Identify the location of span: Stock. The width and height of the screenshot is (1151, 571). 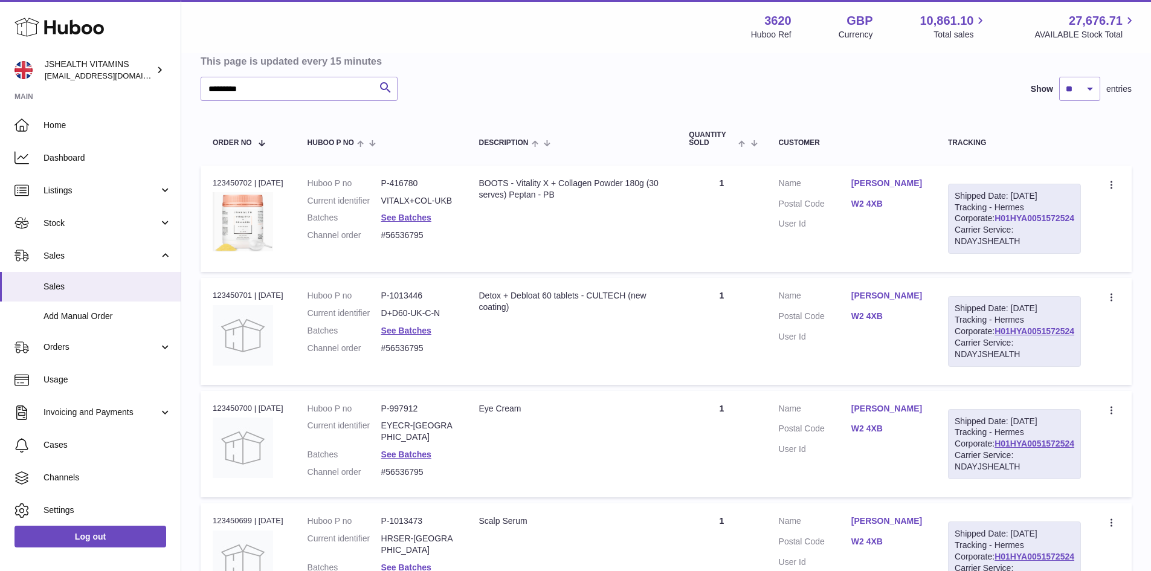
(101, 223).